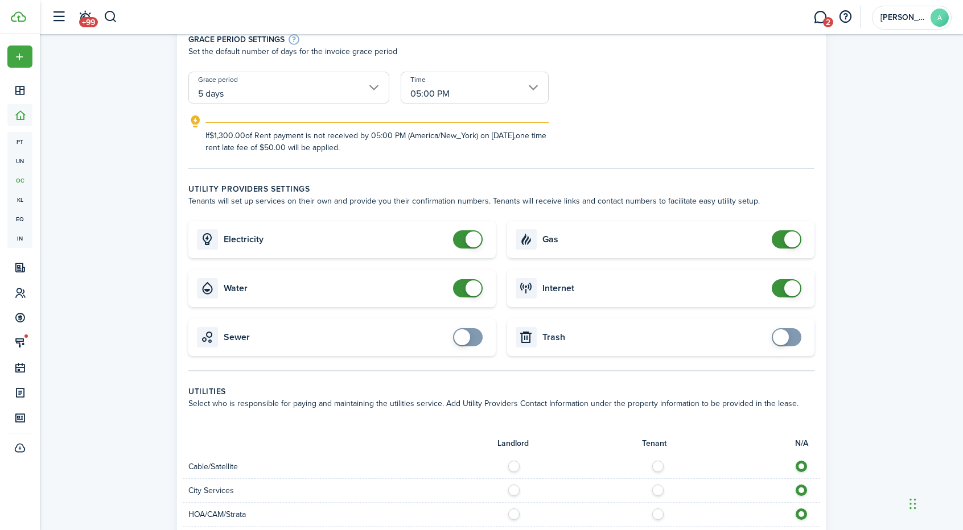  I want to click on p: Set the default number of days for the invoice grace period, so click(501, 51).